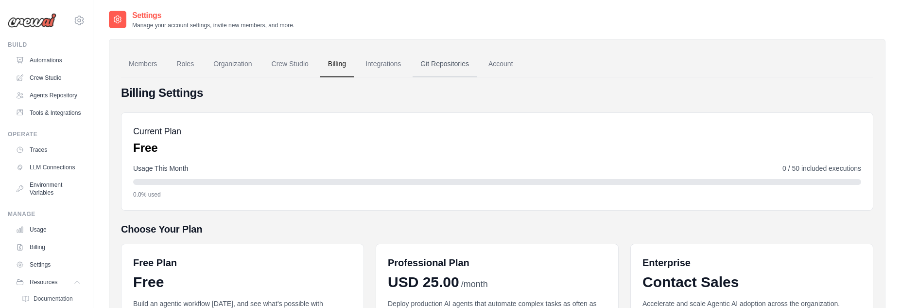  I want to click on h5: Current Plan, so click(157, 131).